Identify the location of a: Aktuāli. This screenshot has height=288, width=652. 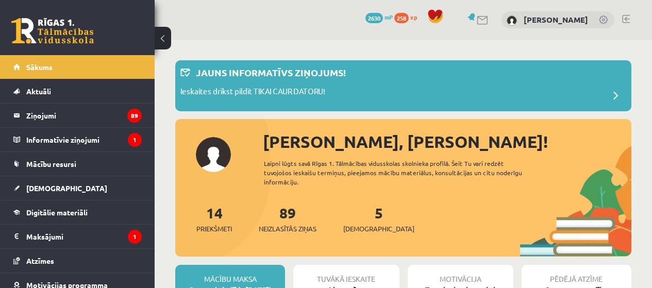
(77, 91).